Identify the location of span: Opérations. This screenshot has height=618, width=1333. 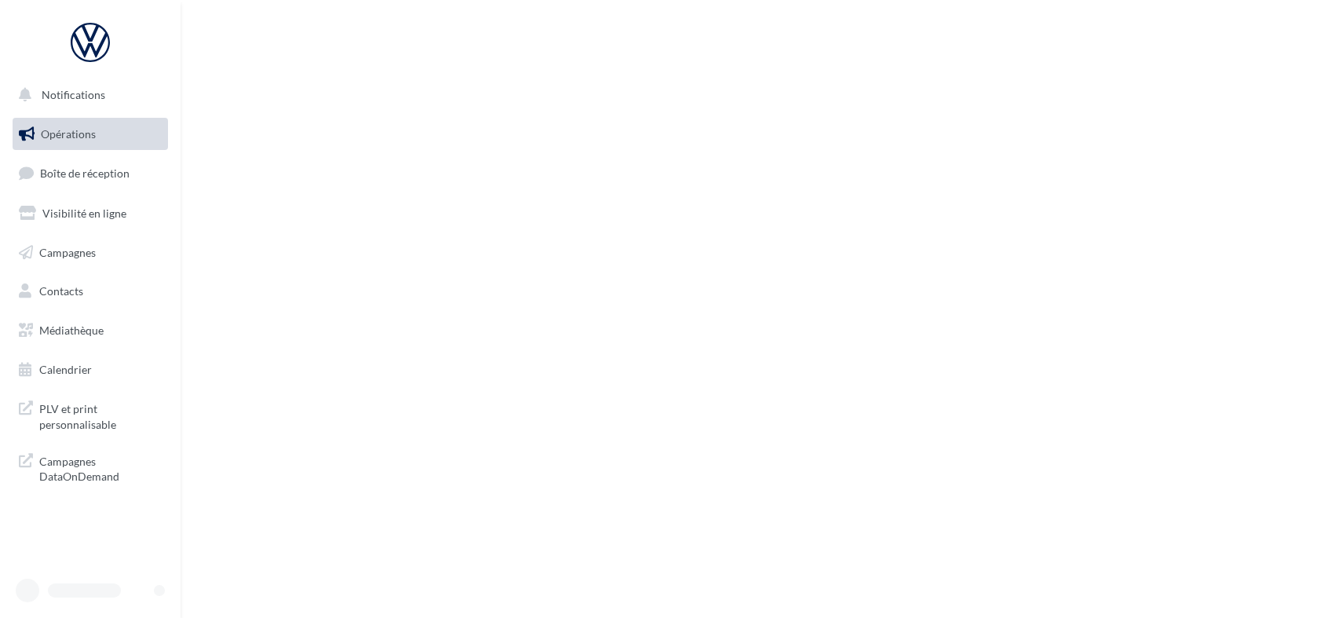
(68, 133).